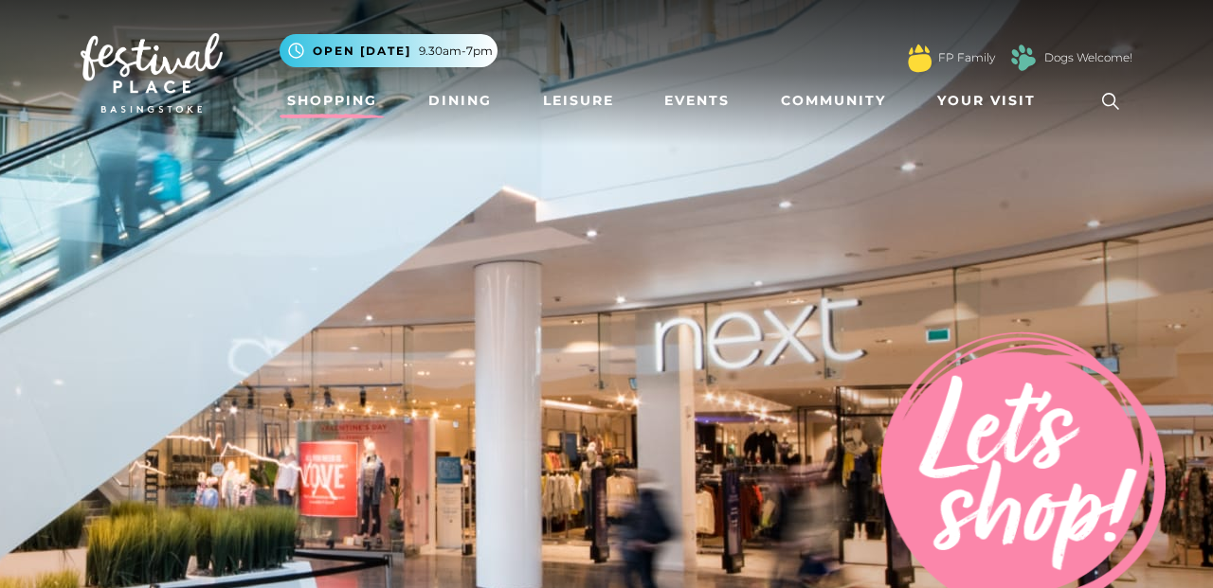 This screenshot has height=588, width=1213. What do you see at coordinates (696, 100) in the screenshot?
I see `a: Events` at bounding box center [696, 100].